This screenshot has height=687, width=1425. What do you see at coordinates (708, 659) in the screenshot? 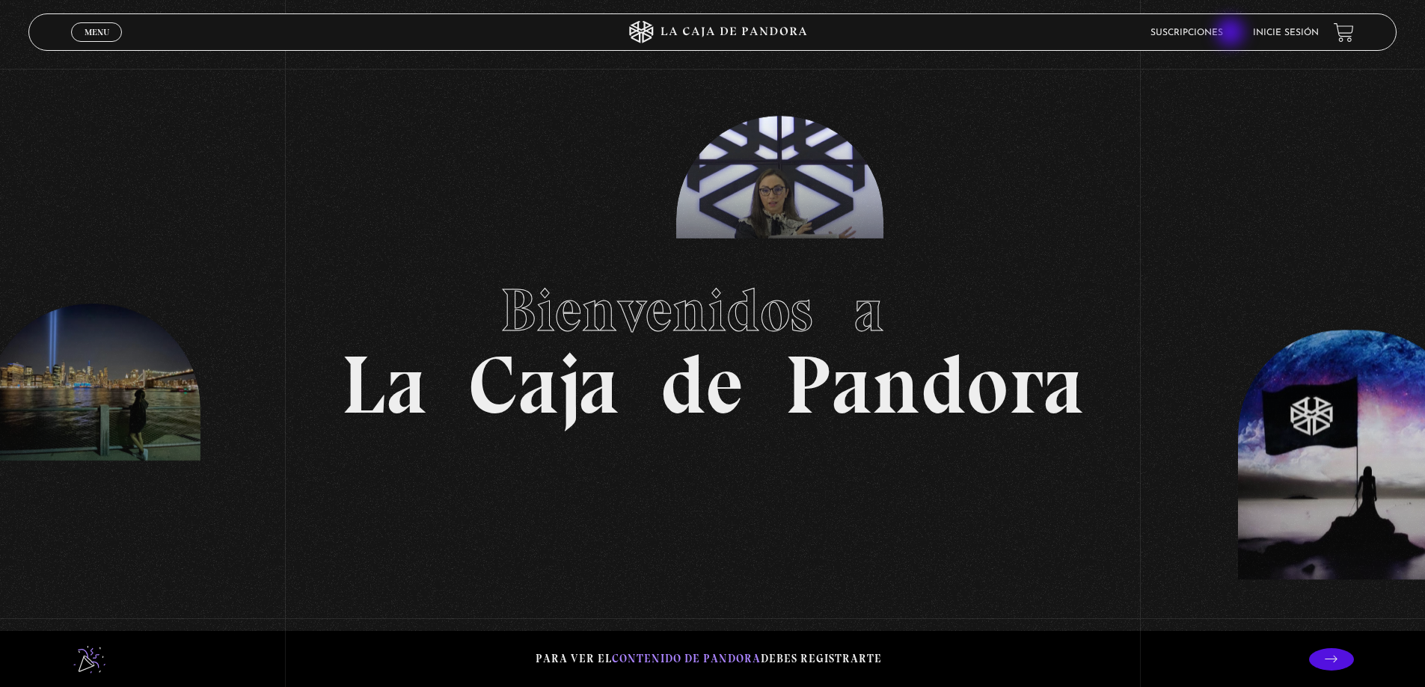
I see `p: Para ver el debes registrarte` at bounding box center [708, 659].